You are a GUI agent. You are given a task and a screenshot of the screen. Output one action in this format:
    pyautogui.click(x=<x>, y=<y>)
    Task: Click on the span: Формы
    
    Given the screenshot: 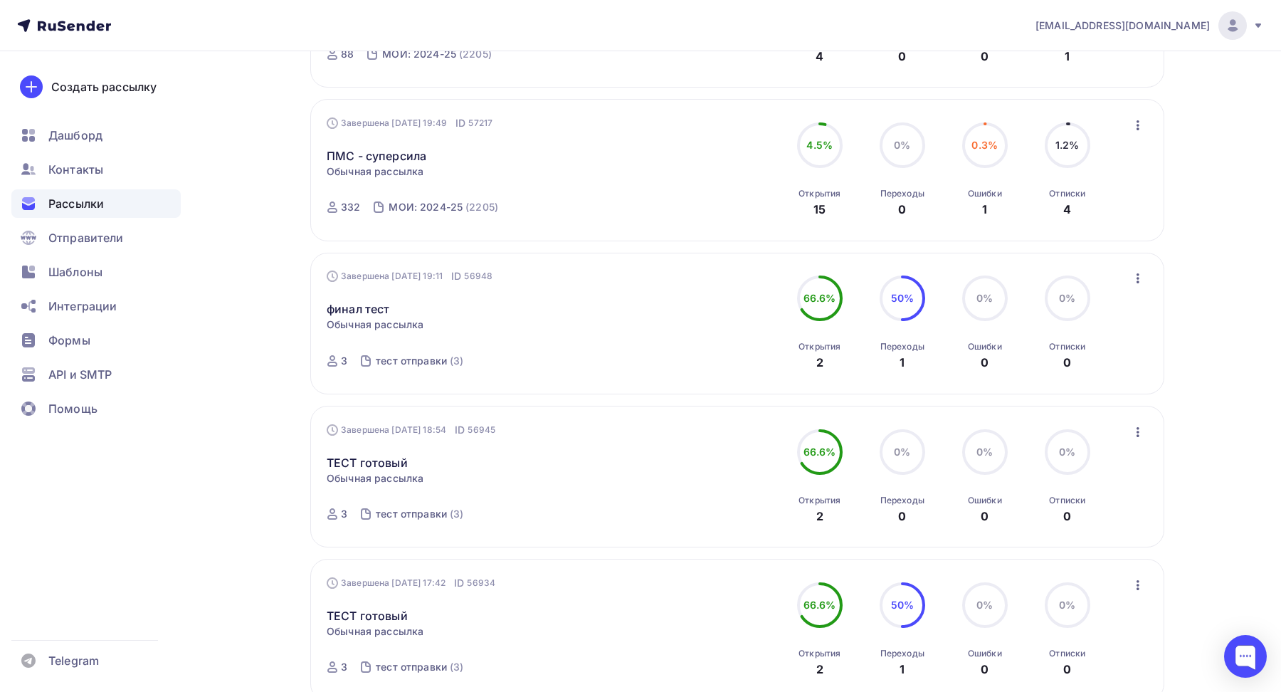 What is the action you would take?
    pyautogui.click(x=69, y=340)
    